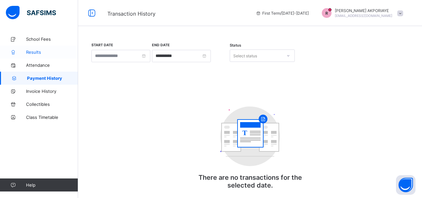 The image size is (422, 198). What do you see at coordinates (235, 45) in the screenshot?
I see `span: Status` at bounding box center [235, 45].